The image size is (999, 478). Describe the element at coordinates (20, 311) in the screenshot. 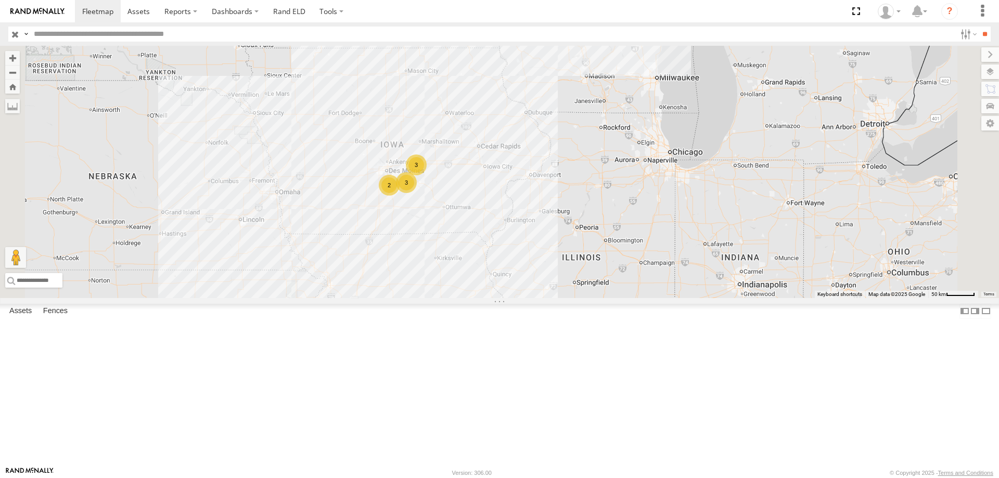

I see `label: Assets` at that location.